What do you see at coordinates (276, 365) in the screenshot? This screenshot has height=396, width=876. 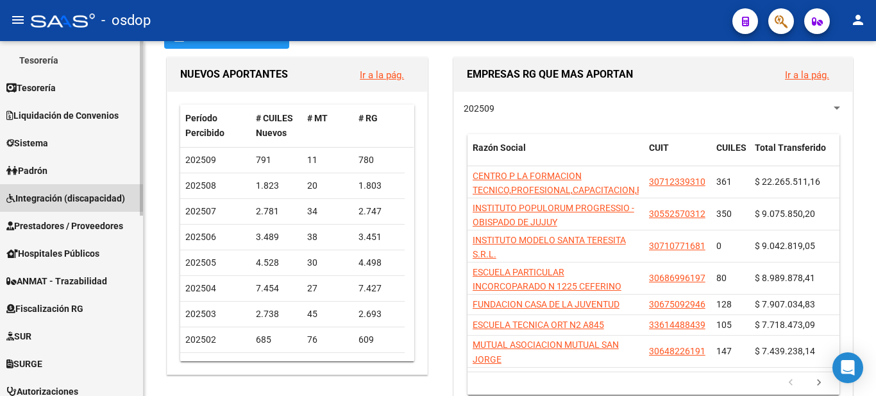 I see `div: 1.217` at bounding box center [276, 365].